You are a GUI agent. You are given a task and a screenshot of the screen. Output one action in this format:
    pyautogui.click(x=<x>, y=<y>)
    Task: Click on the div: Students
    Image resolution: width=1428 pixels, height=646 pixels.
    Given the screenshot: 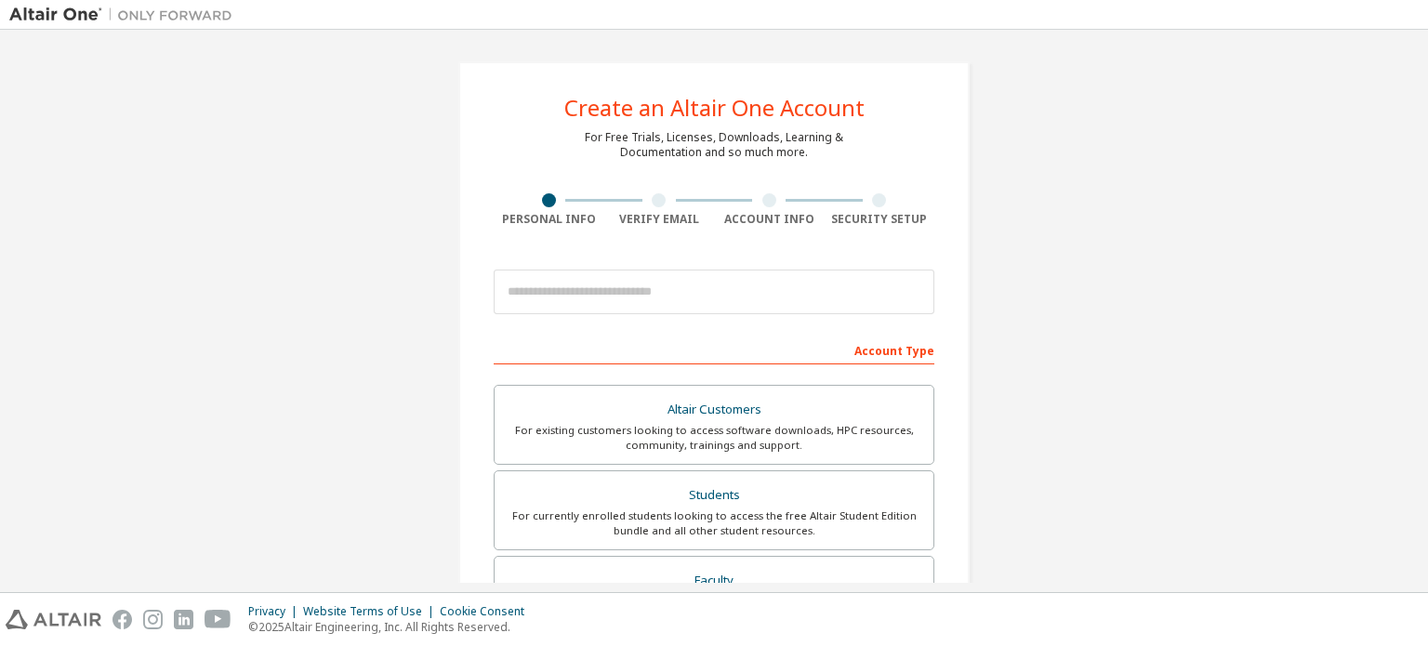 What is the action you would take?
    pyautogui.click(x=714, y=496)
    